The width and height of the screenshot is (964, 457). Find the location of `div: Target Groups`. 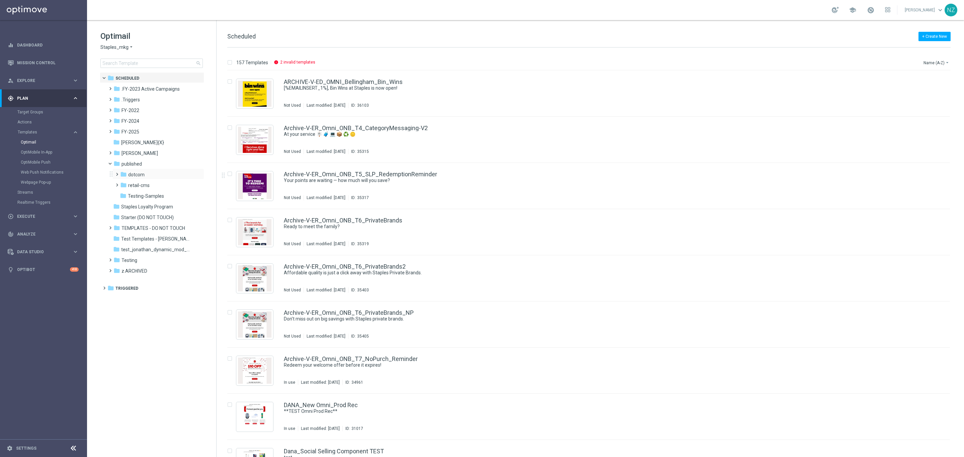

div: Target Groups is located at coordinates (52, 112).